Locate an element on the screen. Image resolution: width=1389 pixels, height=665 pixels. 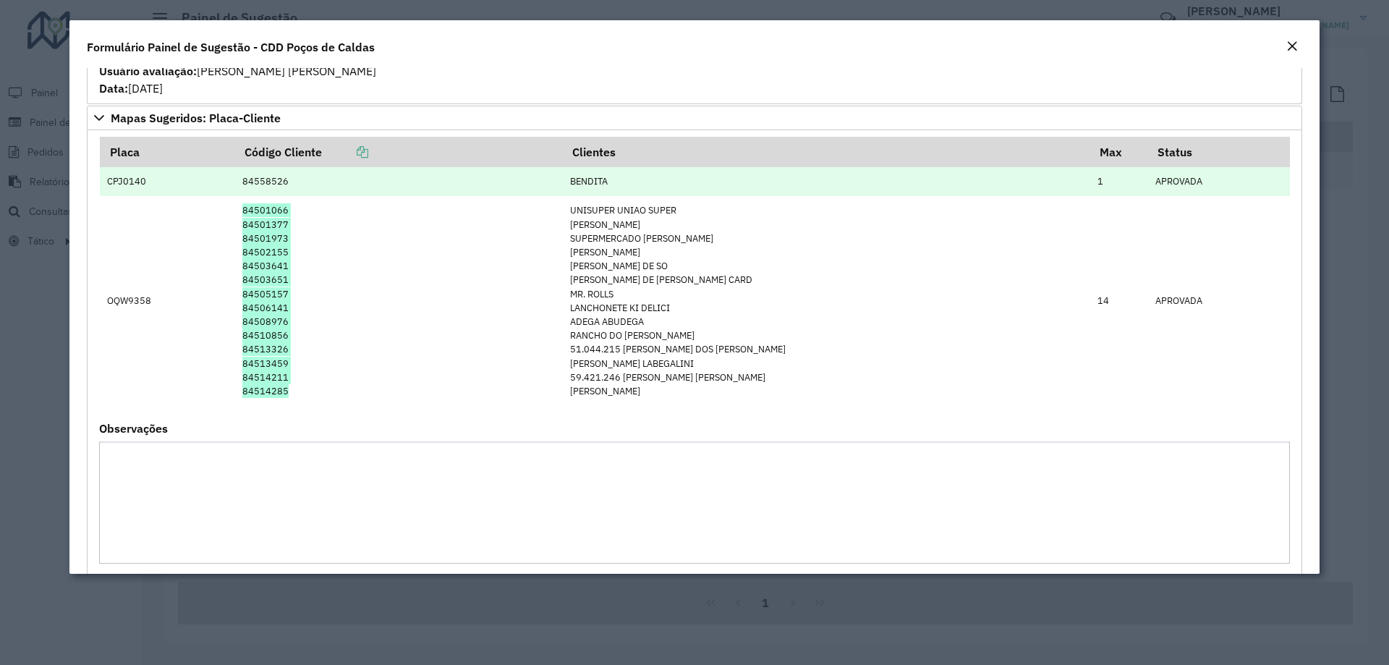
strong: Data: is located at coordinates (114, 88).